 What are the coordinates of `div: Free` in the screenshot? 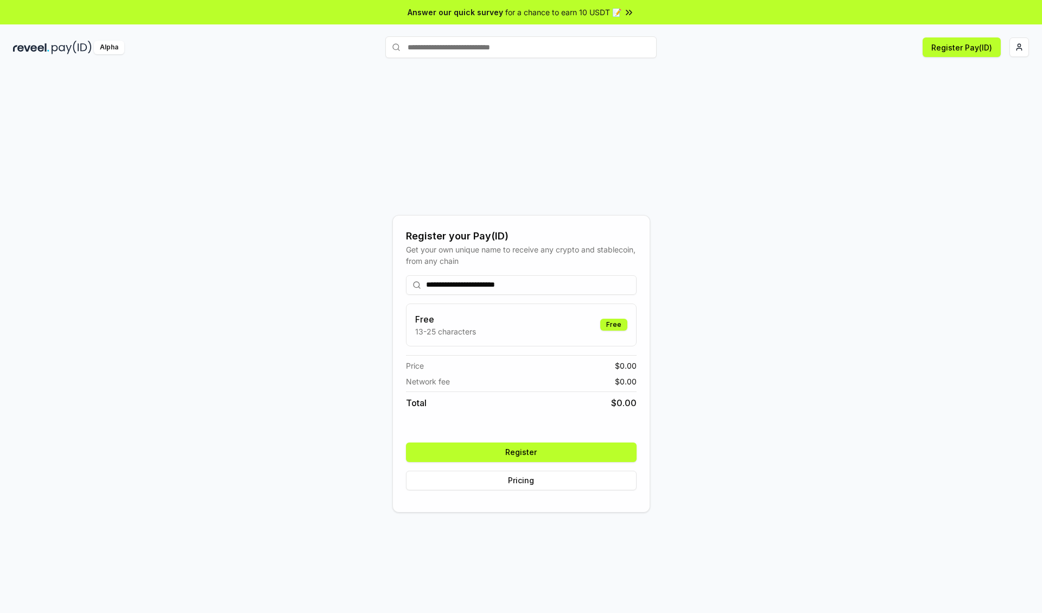 It's located at (614, 325).